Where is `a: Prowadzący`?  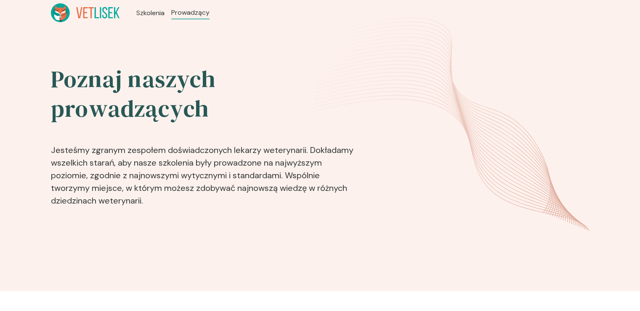
a: Prowadzący is located at coordinates (190, 13).